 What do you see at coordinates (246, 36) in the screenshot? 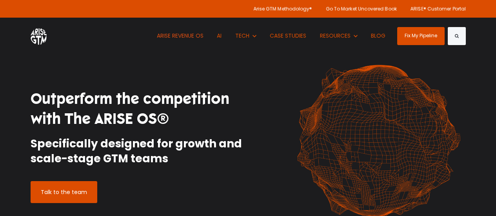
I see `button: Show submenu for TECH TECH` at bounding box center [246, 36].